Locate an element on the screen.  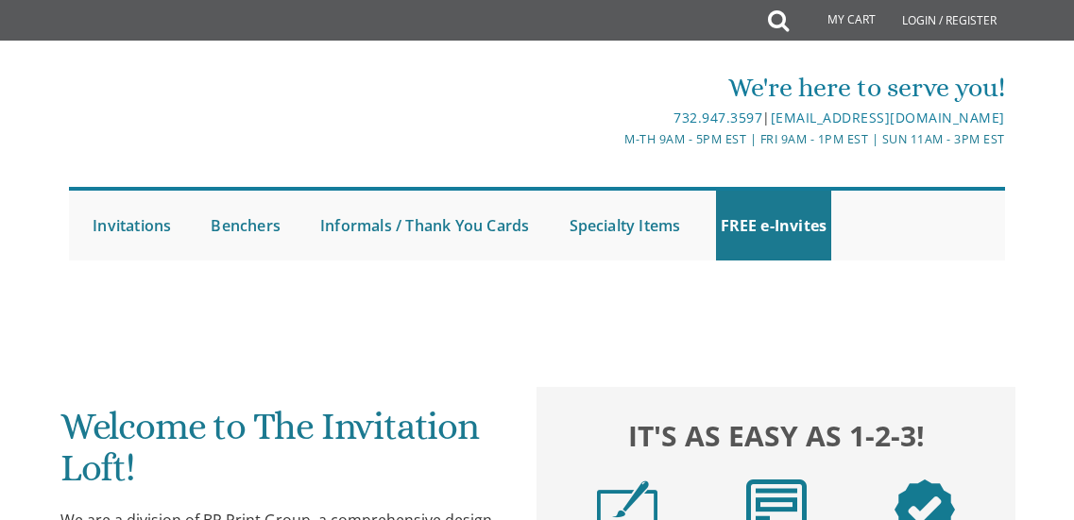
a: Specialty Items is located at coordinates (625, 226).